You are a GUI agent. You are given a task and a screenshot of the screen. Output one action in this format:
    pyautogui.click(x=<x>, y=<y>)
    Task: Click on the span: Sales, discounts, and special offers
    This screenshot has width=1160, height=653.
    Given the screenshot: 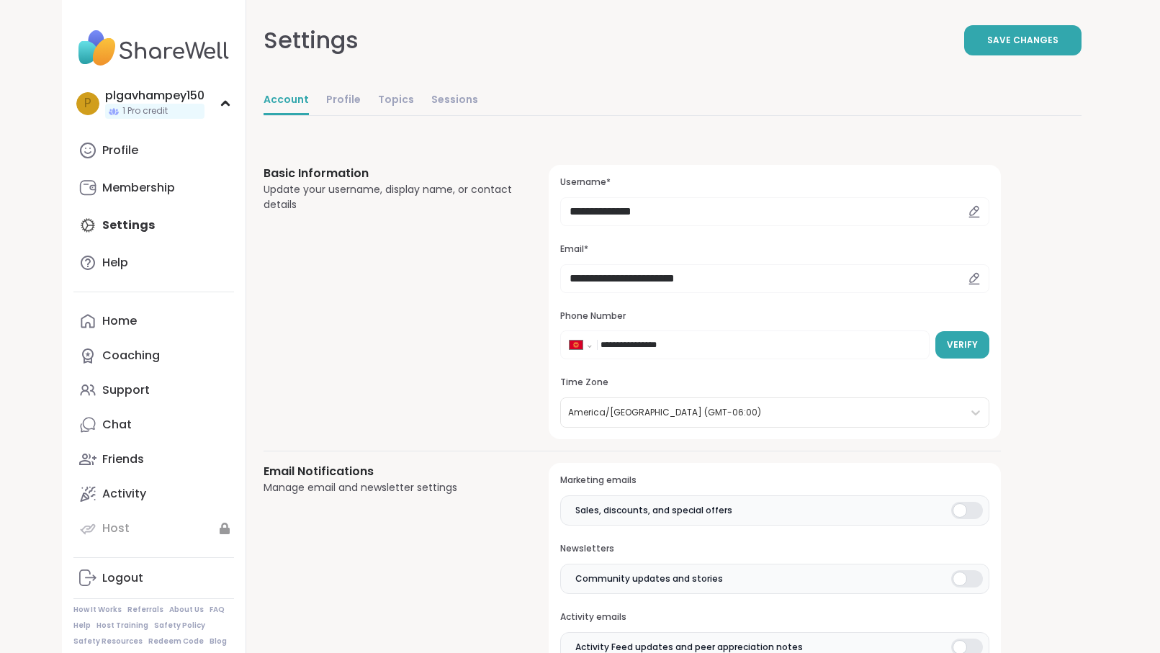 What is the action you would take?
    pyautogui.click(x=654, y=510)
    